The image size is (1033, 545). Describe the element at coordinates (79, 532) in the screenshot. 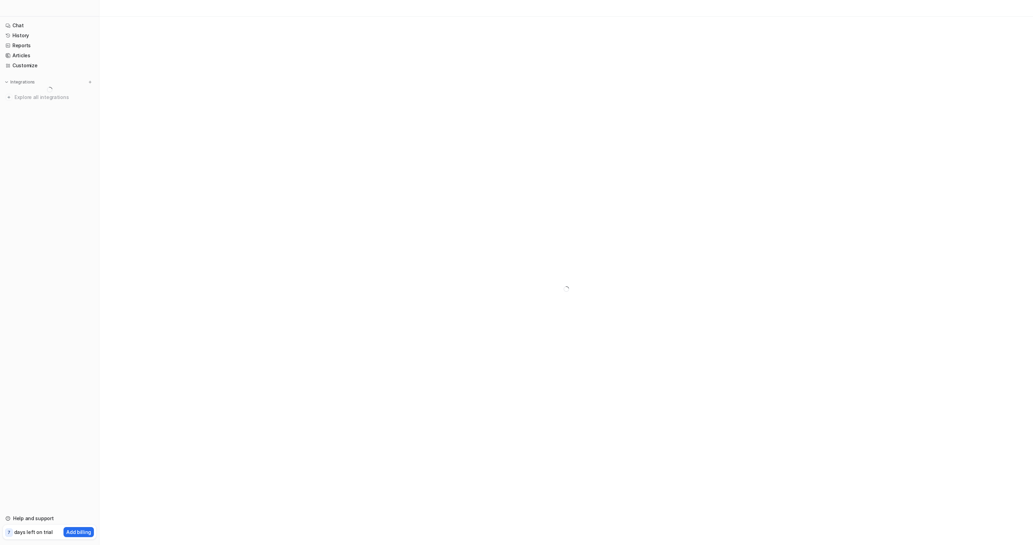

I see `p: Add billing` at that location.